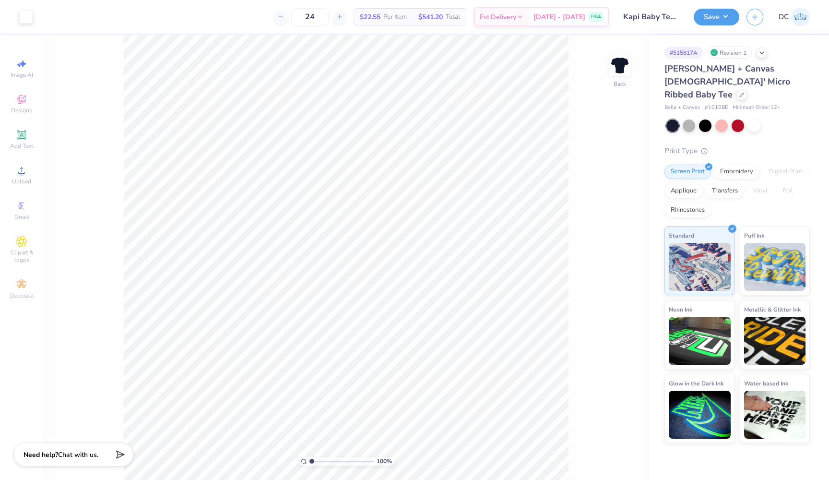  I want to click on span: Neon Ink, so click(680, 309).